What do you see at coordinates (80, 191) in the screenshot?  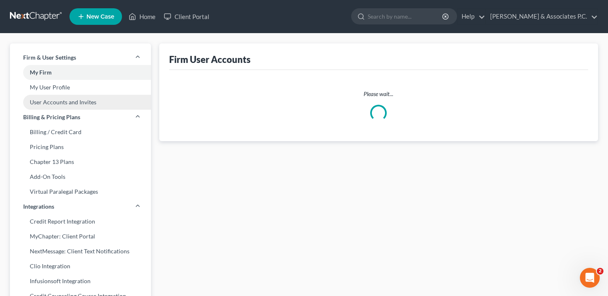 I see `a: Virtual Paralegal Packages` at bounding box center [80, 191].